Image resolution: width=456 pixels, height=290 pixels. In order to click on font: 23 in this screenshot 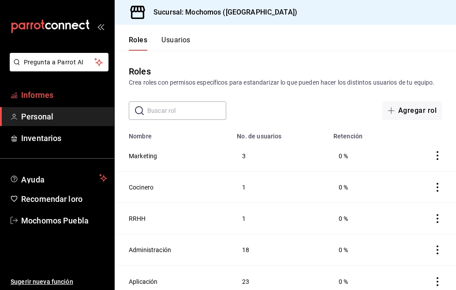, I will do `click(246, 282)`.